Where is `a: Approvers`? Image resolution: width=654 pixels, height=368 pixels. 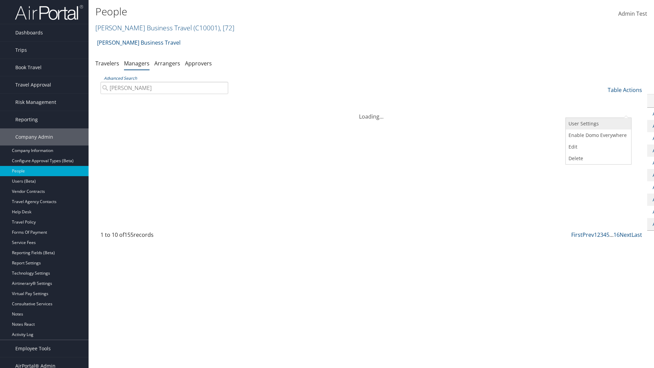
a: Approvers is located at coordinates (198, 63).